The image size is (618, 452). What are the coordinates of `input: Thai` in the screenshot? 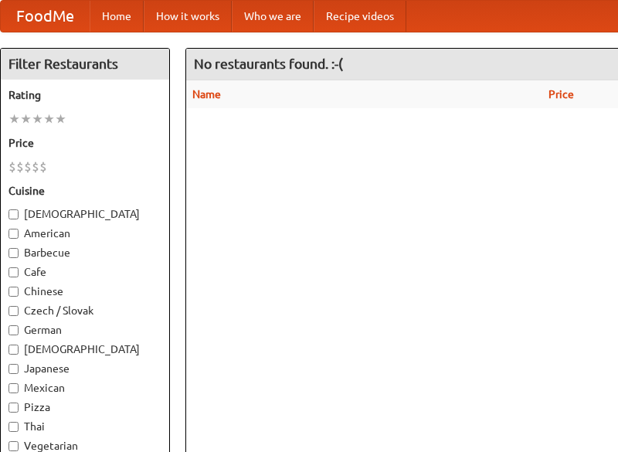 It's located at (13, 426).